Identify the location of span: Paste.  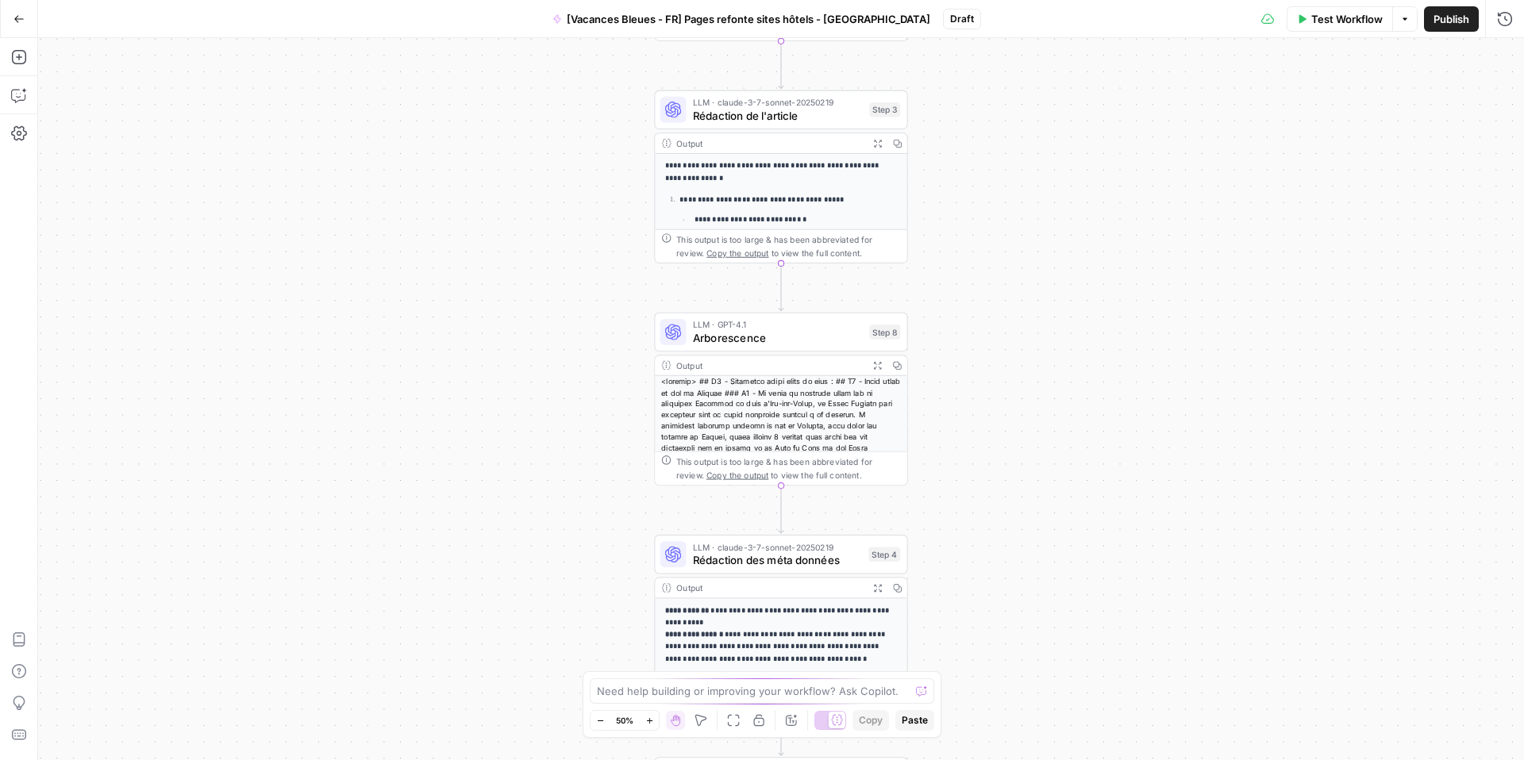
(914, 721).